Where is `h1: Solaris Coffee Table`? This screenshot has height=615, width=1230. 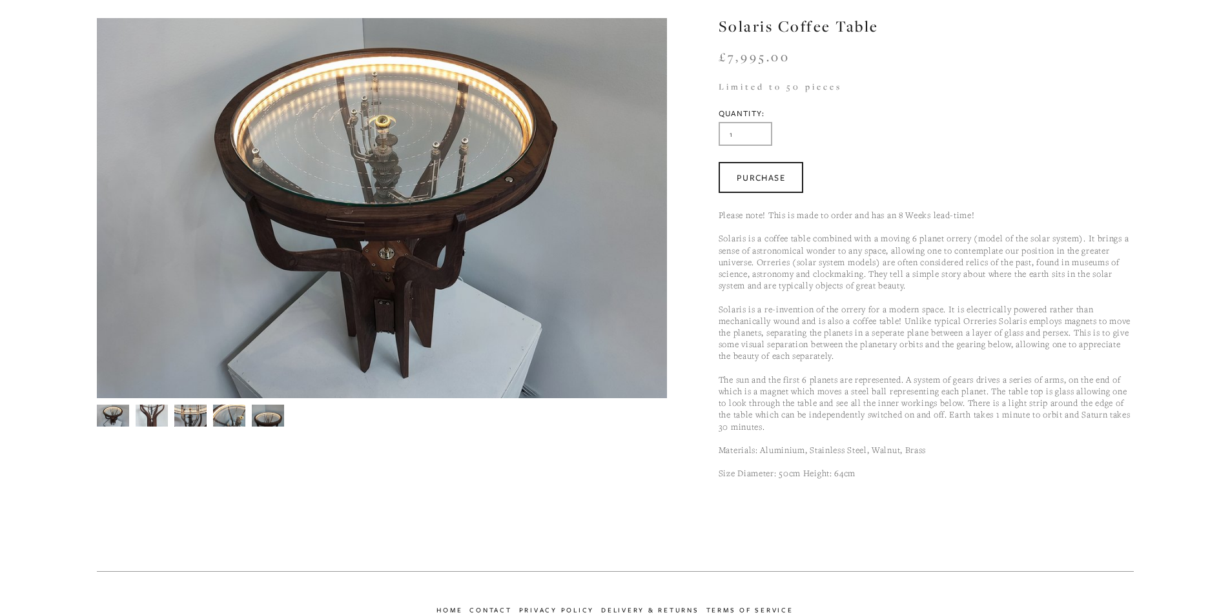
h1: Solaris Coffee Table is located at coordinates (926, 26).